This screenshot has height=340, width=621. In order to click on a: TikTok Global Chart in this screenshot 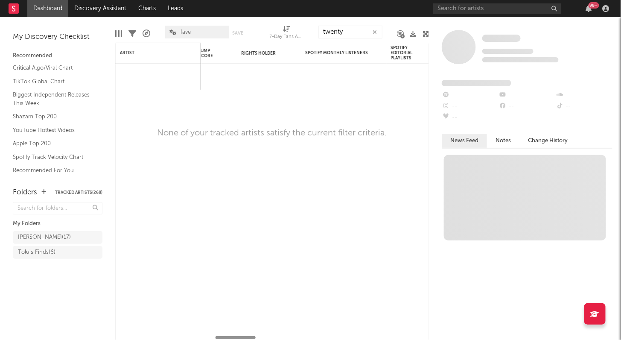, I will do `click(53, 82)`.